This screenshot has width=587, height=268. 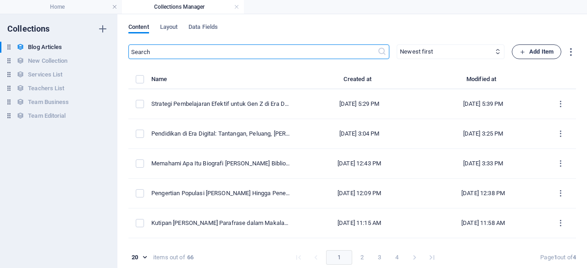 What do you see at coordinates (253, 52) in the screenshot?
I see `input: Search` at bounding box center [253, 52].